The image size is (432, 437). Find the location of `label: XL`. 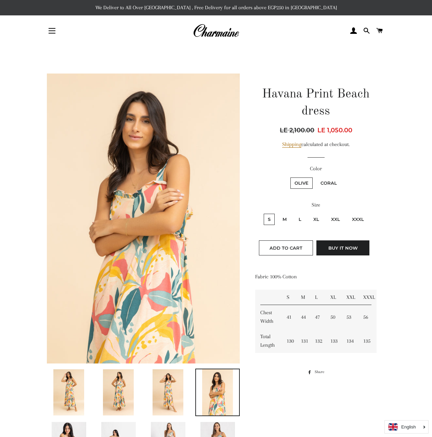

label: XL is located at coordinates (316, 219).